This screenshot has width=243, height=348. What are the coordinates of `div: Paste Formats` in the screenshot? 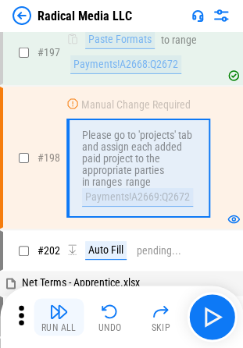 It's located at (119, 40).